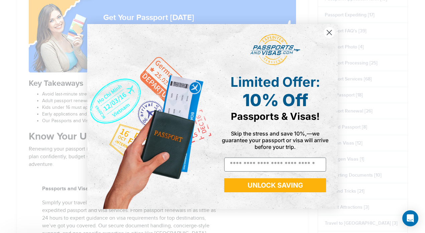 This screenshot has width=425, height=233. Describe the element at coordinates (275, 140) in the screenshot. I see `span: Skip the stress and save 10%,—we guarantee your passport or visa will arrive before your trip.` at that location.